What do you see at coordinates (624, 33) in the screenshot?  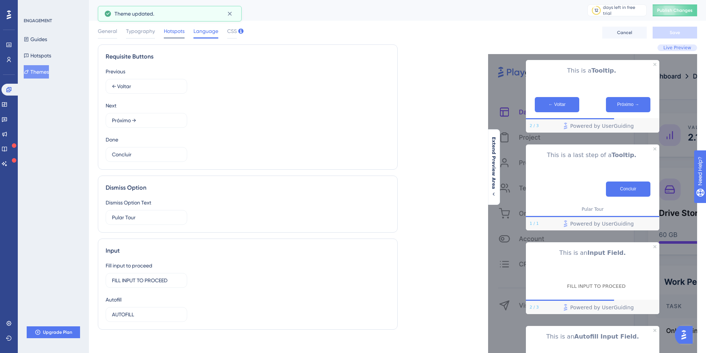 I see `button: Cancel` at bounding box center [624, 33].